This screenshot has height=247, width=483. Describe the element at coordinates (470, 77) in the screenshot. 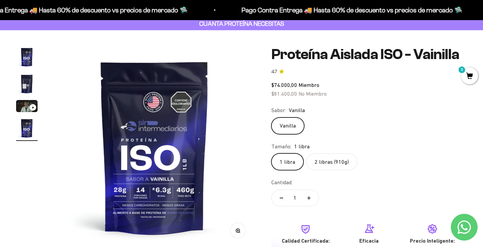

I see `a: 3` at that location.